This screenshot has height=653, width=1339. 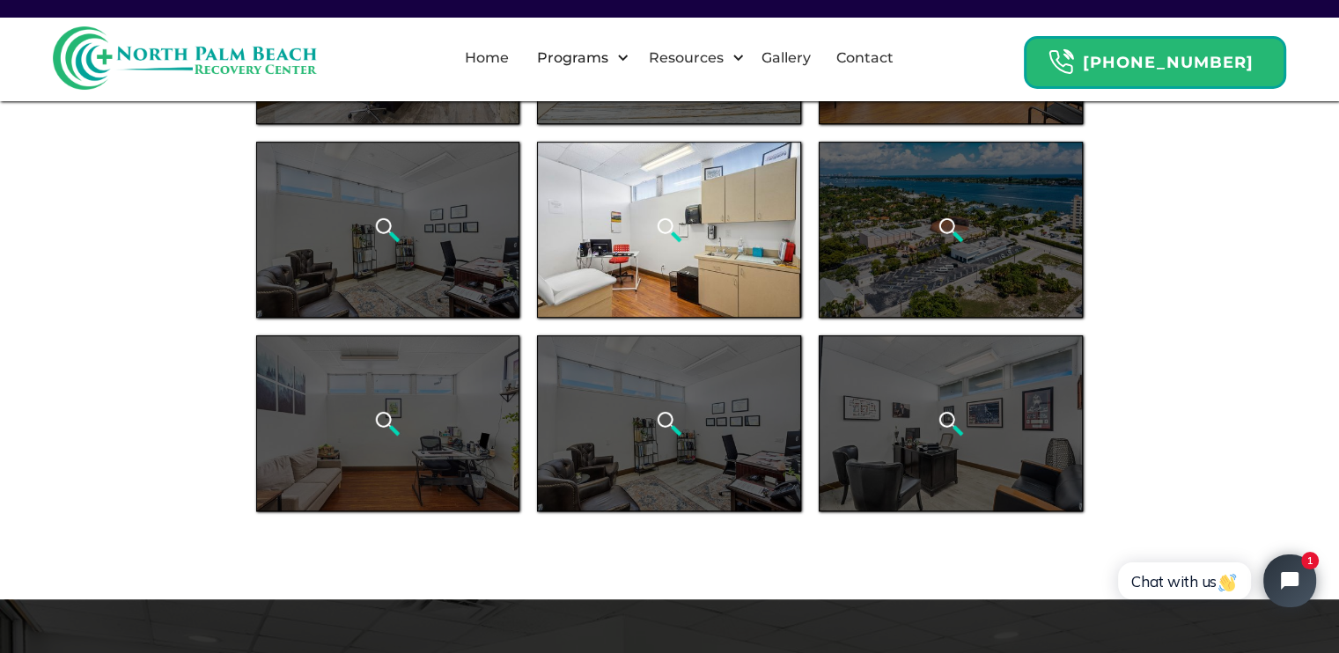 What do you see at coordinates (191, 41) in the screenshot?
I see `button: Open chat widget` at bounding box center [191, 41].